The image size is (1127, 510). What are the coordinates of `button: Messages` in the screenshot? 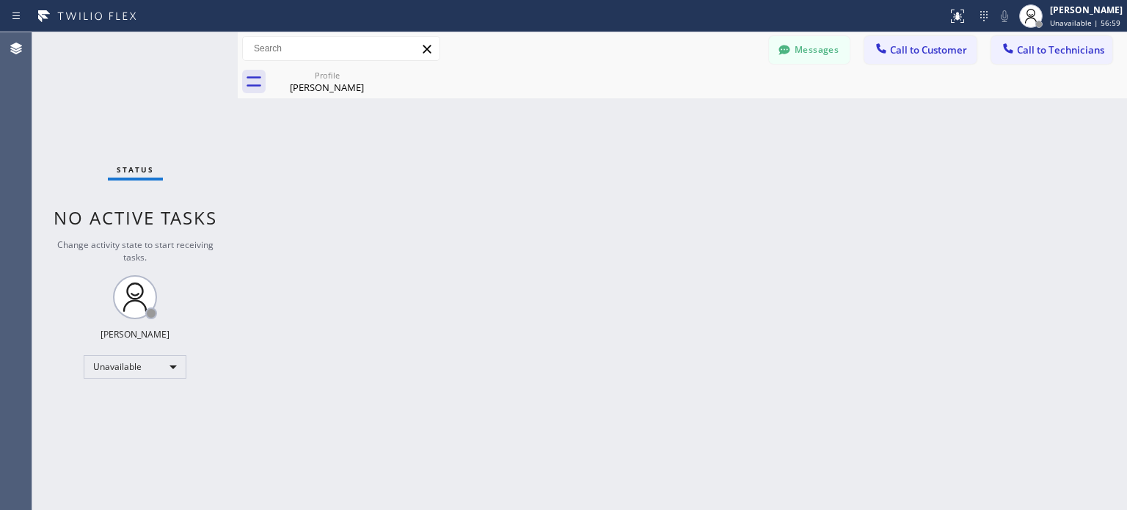 It's located at (809, 50).